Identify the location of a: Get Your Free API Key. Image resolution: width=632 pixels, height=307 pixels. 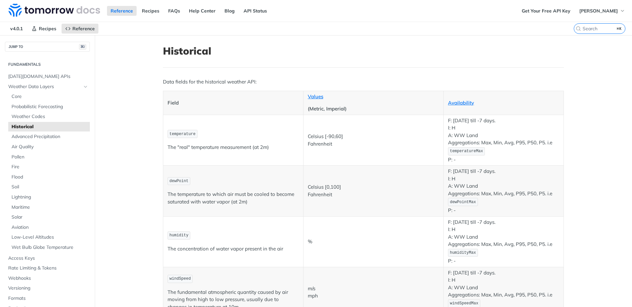
(546, 11).